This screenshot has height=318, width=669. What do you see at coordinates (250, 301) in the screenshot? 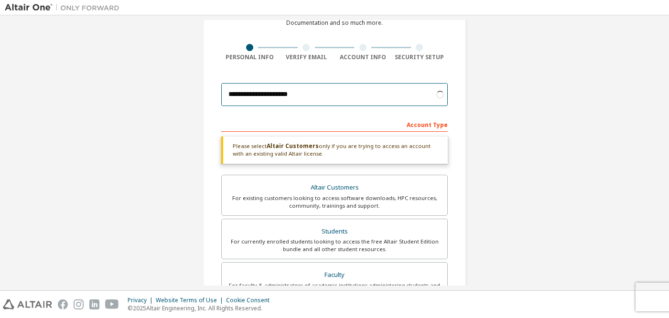
I see `div: Cookie Consent` at bounding box center [250, 301].